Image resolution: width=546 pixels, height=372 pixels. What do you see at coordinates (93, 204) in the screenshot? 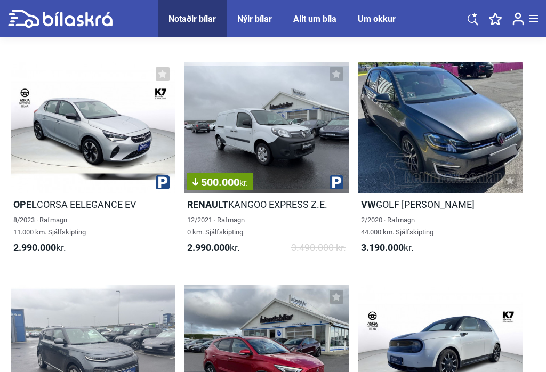
I see `h2: CORSA EELEGANCE EV` at bounding box center [93, 204].